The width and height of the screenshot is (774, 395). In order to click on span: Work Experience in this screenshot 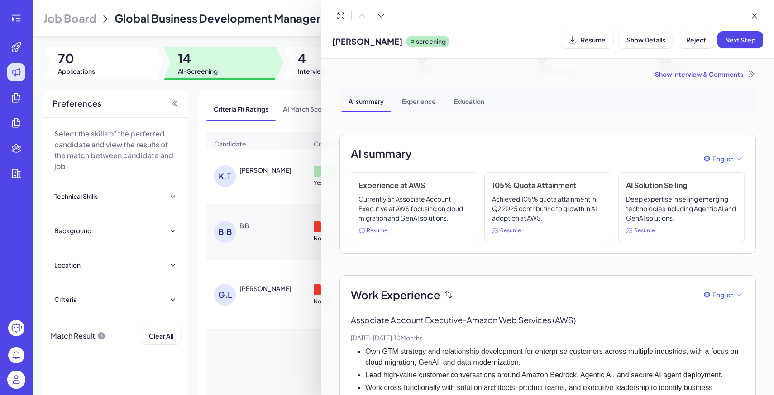, I will do `click(395, 295)`.